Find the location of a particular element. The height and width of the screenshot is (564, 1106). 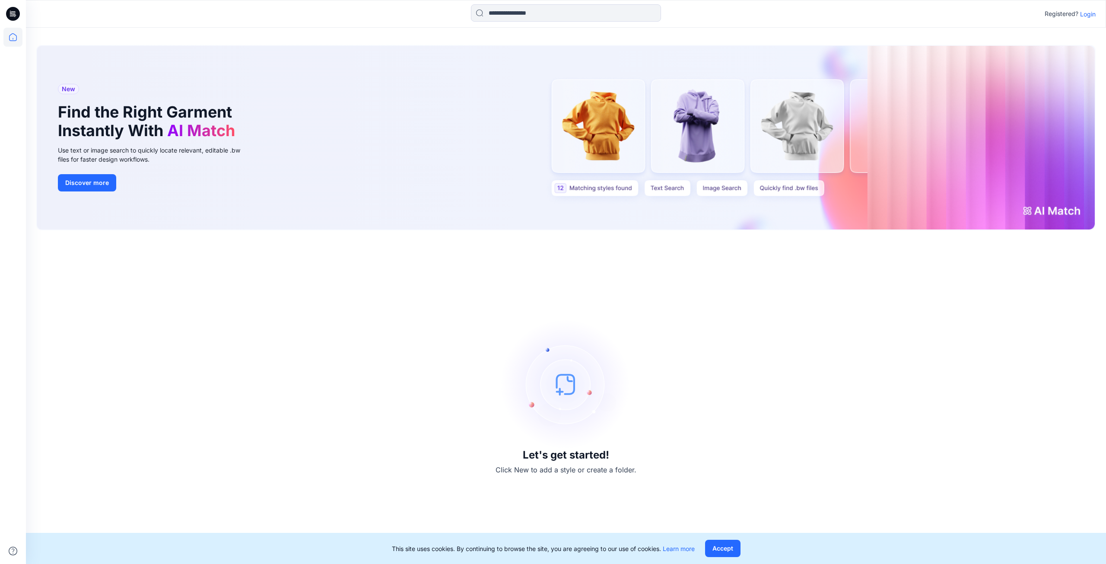

div: Use text or image search to quickly locate relevant, editable .bw files for faster design workflows. is located at coordinates (155, 155).